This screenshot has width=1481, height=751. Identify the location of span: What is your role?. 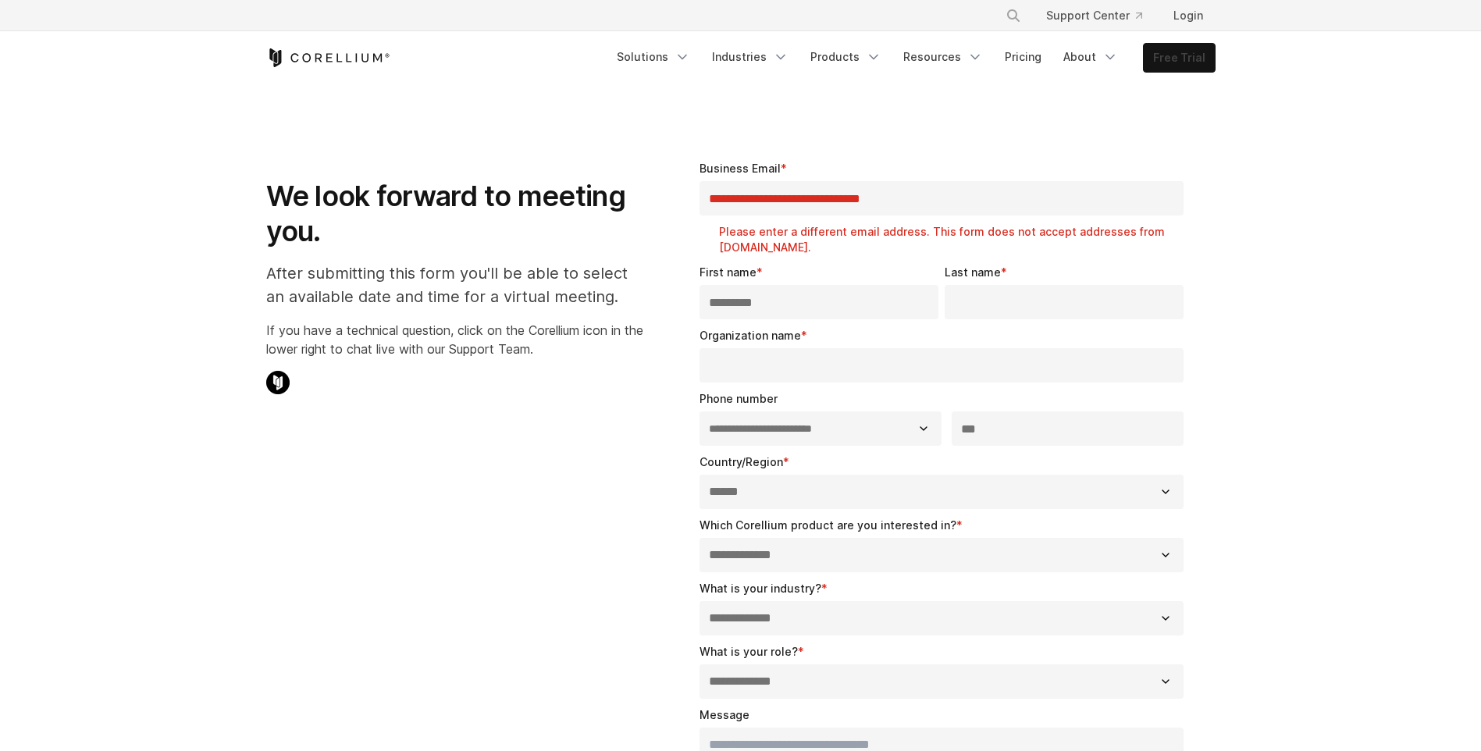
(749, 651).